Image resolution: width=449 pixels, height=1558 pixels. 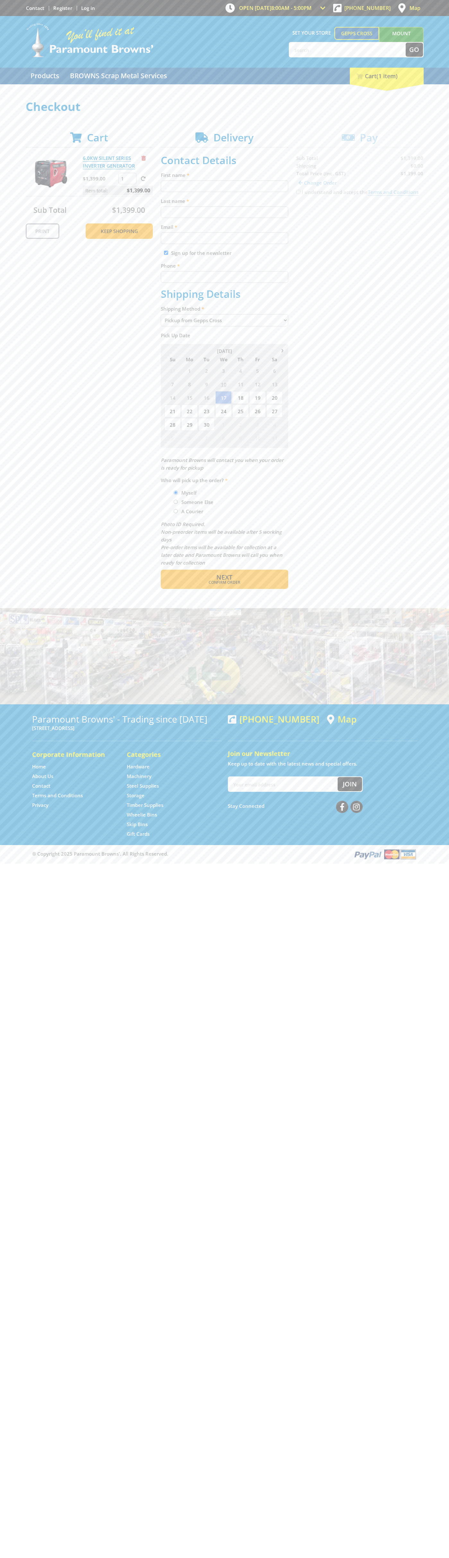 I want to click on div: Cart, so click(x=386, y=76).